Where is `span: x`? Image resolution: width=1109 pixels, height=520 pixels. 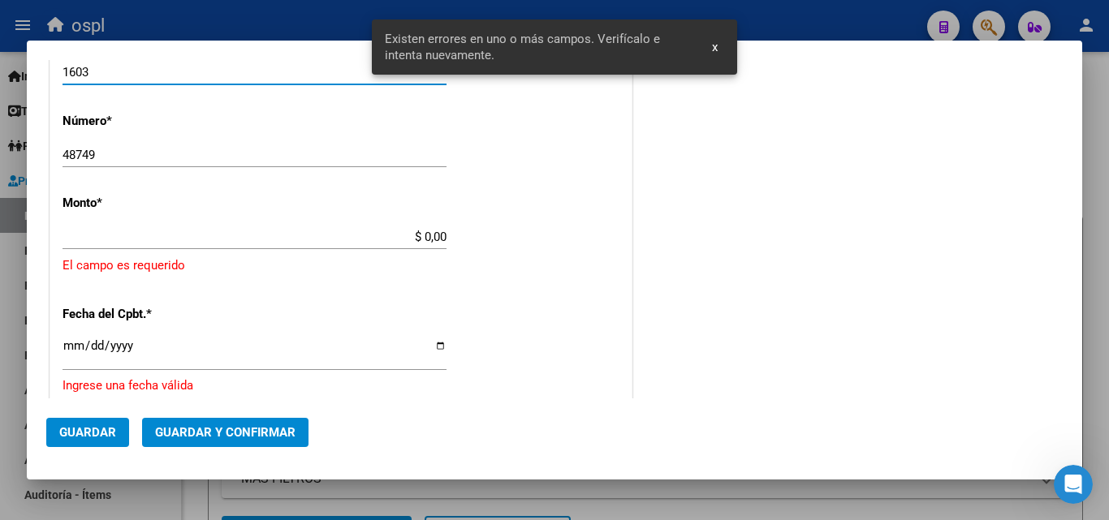
span: x is located at coordinates (714, 47).